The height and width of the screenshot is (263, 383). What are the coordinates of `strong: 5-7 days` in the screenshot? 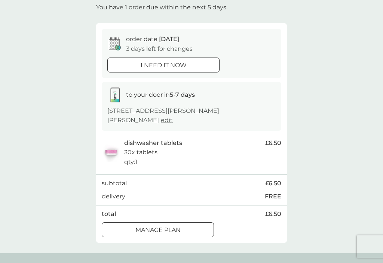 It's located at (182, 95).